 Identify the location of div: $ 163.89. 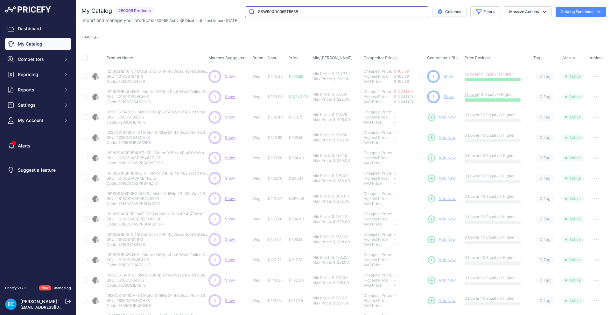
(409, 81).